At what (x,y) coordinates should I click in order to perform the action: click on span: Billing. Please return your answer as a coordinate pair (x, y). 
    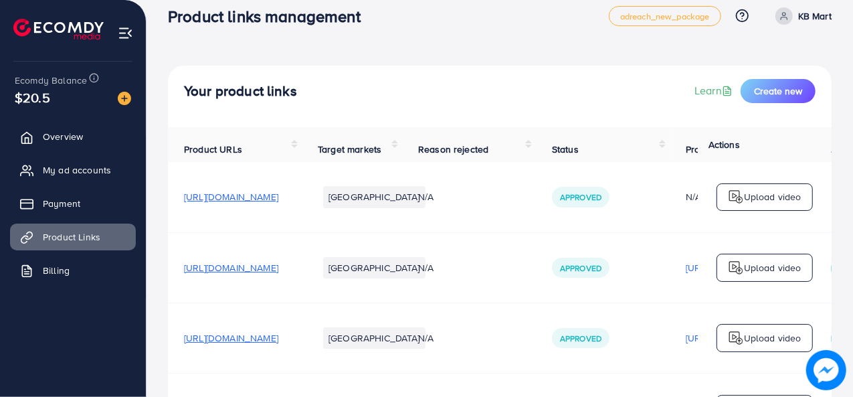
    Looking at the image, I should click on (56, 270).